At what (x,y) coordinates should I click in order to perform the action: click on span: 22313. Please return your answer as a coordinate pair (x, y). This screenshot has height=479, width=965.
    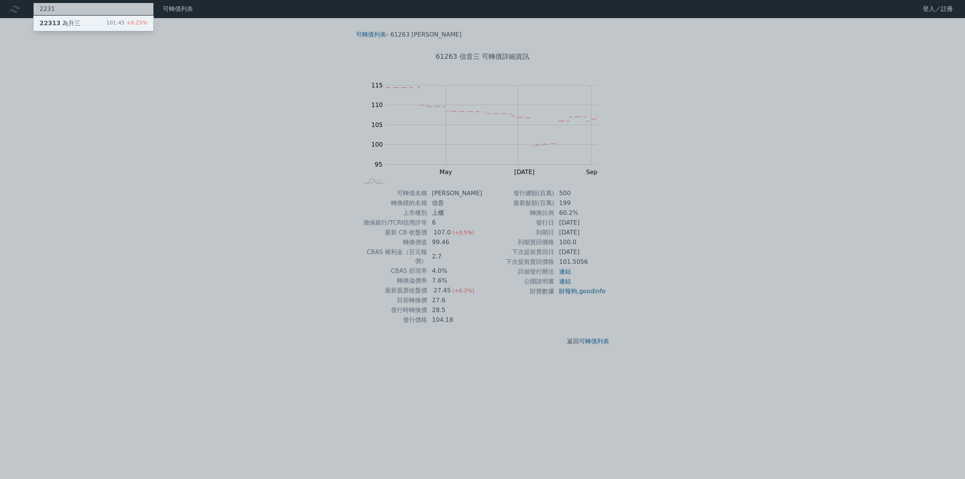
    Looking at the image, I should click on (50, 23).